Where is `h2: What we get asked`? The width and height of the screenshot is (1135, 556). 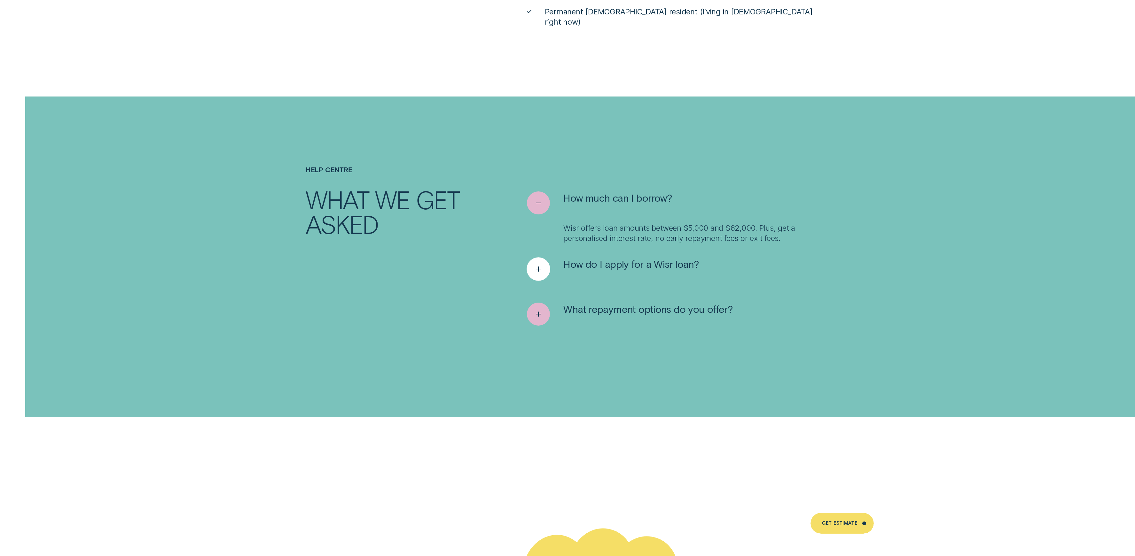 h2: What we get asked is located at coordinates (391, 212).